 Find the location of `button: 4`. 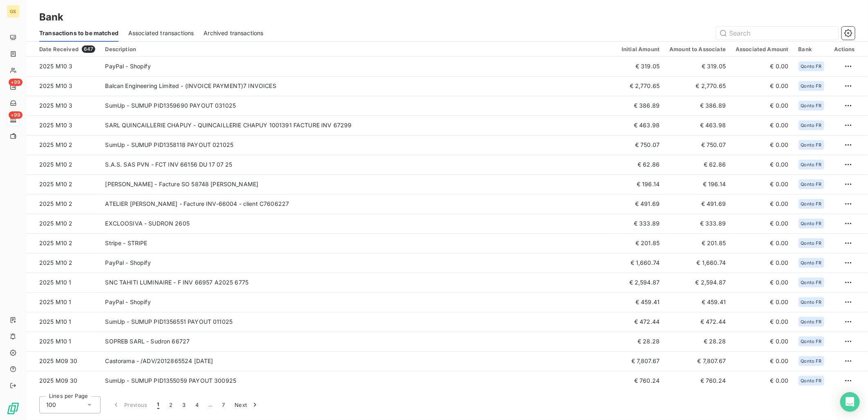

button: 4 is located at coordinates (197, 404).